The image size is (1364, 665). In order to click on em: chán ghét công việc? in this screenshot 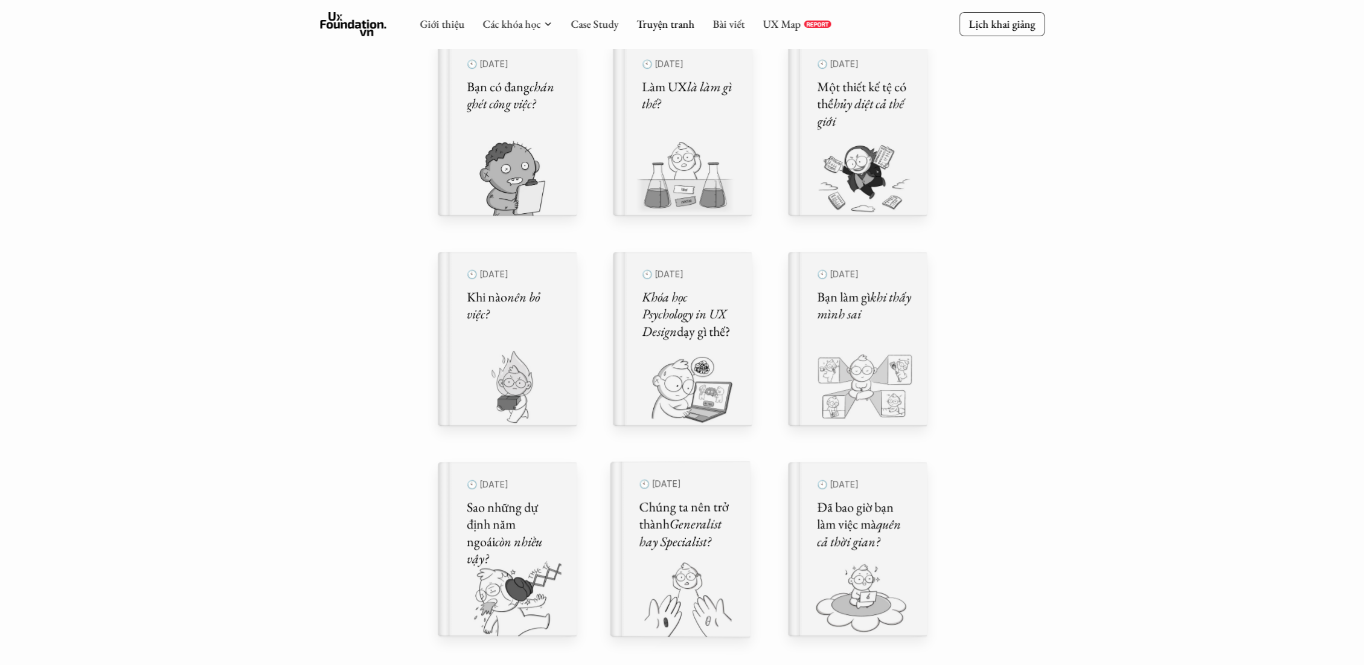, I will do `click(511, 95)`.